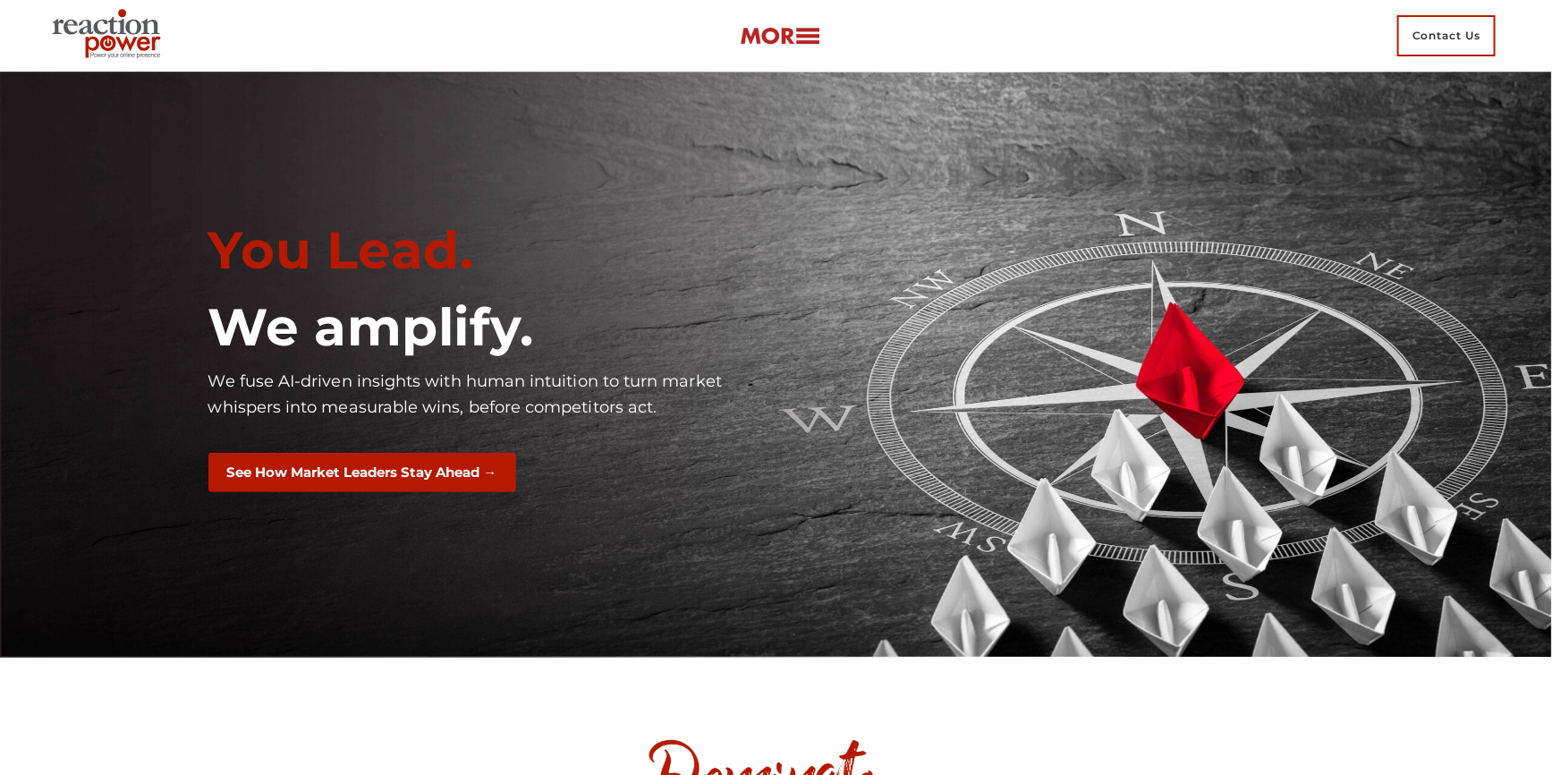 Image resolution: width=1552 pixels, height=775 pixels. What do you see at coordinates (109, 36) in the screenshot?
I see `img: Executive Branding | Personal Branding Agency` at bounding box center [109, 36].